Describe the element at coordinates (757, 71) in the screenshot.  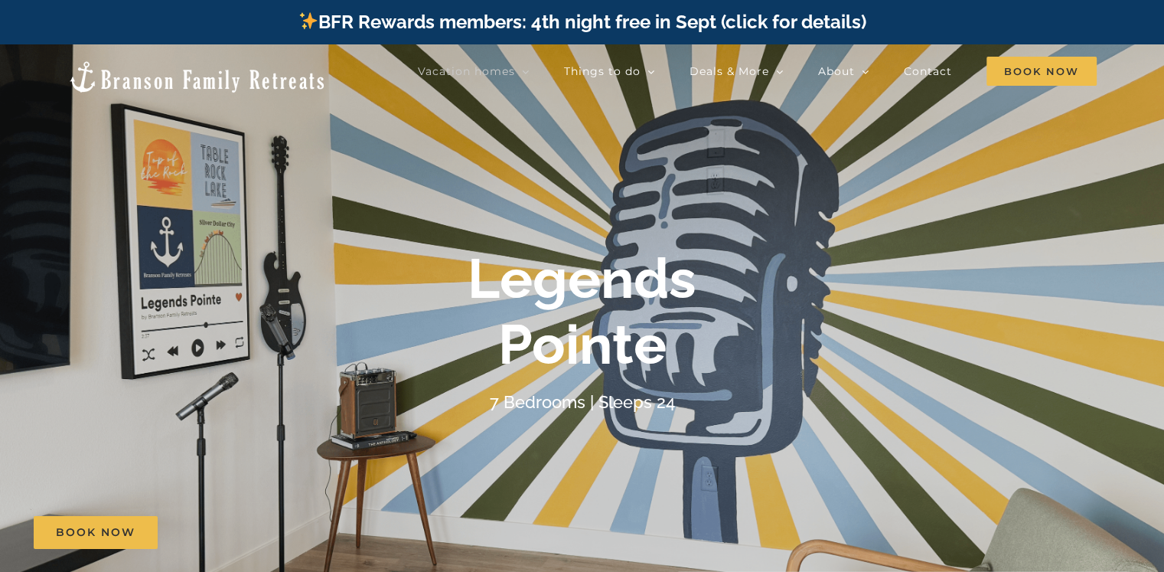
I see `nav: Main Menu` at that location.